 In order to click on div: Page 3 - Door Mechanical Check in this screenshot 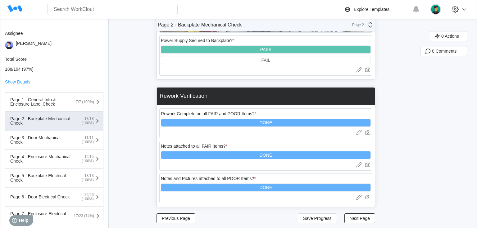, I will do `click(41, 140)`.